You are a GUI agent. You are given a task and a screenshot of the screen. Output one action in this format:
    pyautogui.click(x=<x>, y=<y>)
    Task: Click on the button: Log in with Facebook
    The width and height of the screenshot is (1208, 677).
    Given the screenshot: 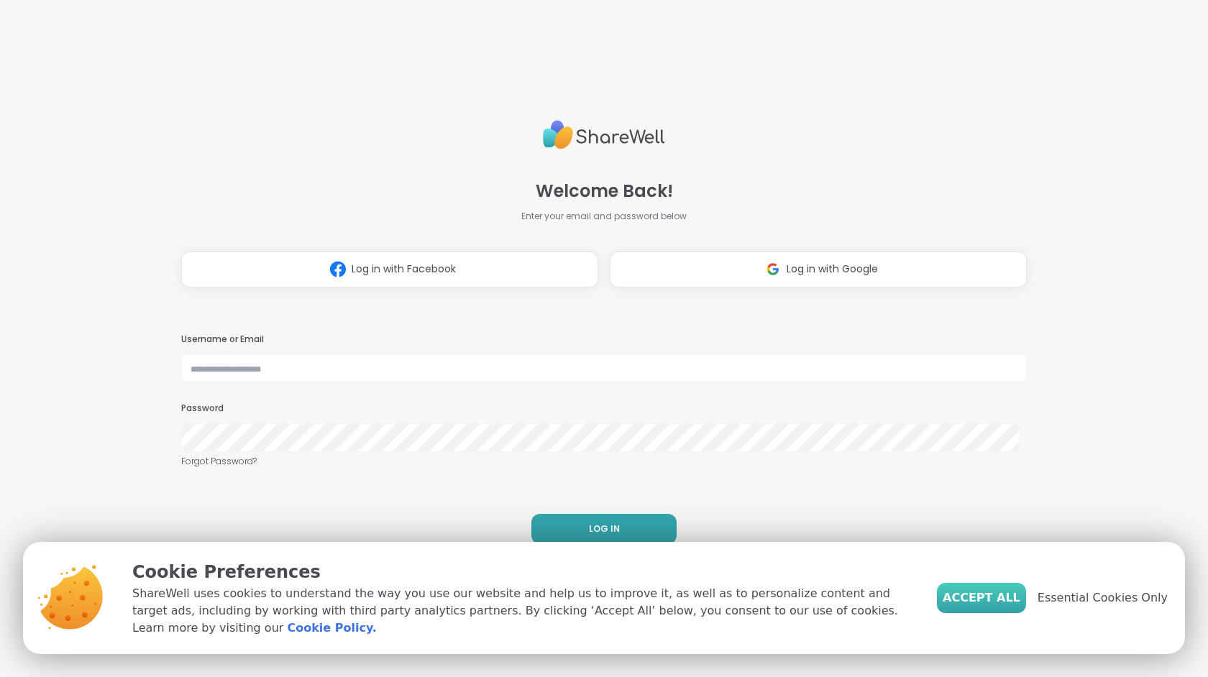 What is the action you would take?
    pyautogui.click(x=390, y=270)
    